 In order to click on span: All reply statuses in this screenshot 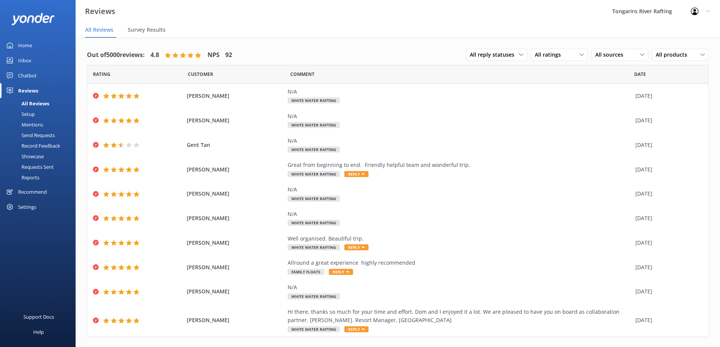, I will do `click(494, 55)`.